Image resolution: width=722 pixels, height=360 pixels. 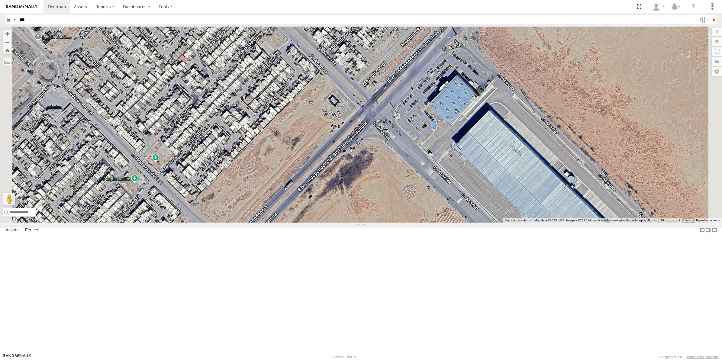 What do you see at coordinates (664, 220) in the screenshot?
I see `span: 20 m` at bounding box center [664, 220].